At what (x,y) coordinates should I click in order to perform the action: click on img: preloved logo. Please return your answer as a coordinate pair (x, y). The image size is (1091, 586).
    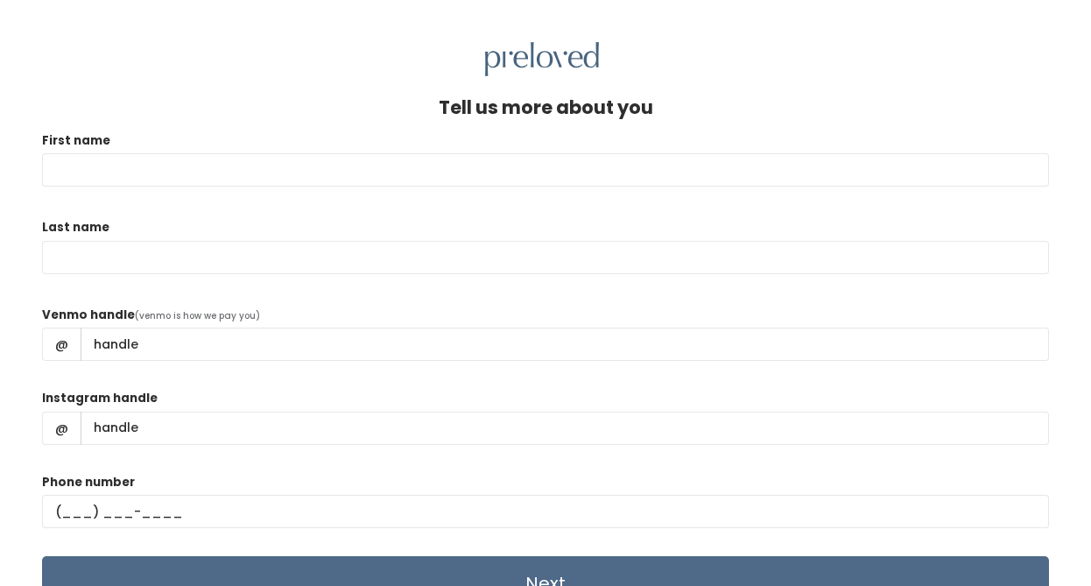
    Looking at the image, I should click on (542, 59).